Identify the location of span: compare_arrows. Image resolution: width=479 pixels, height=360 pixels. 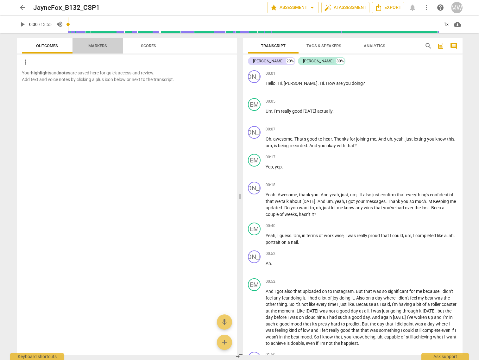
(239, 355).